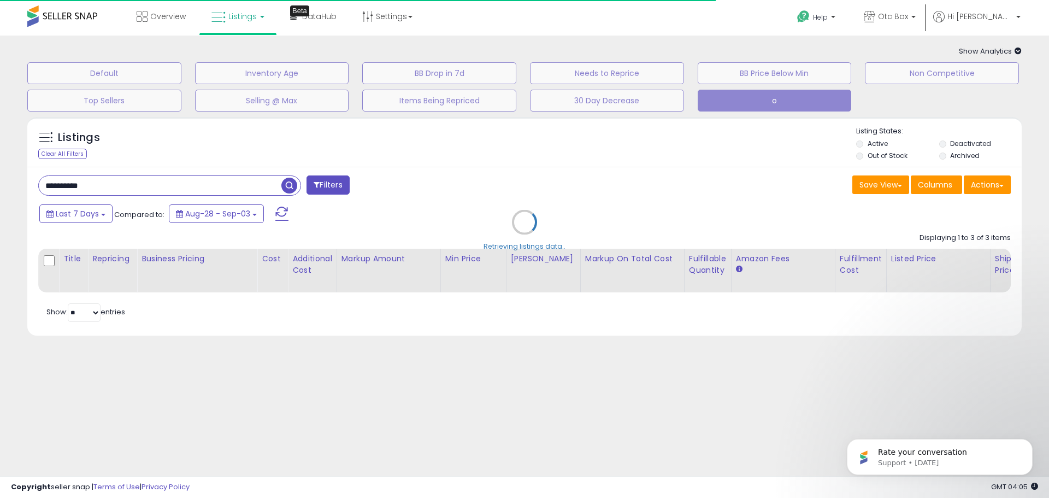 The width and height of the screenshot is (1049, 498). I want to click on span: Show Analytics, so click(990, 51).